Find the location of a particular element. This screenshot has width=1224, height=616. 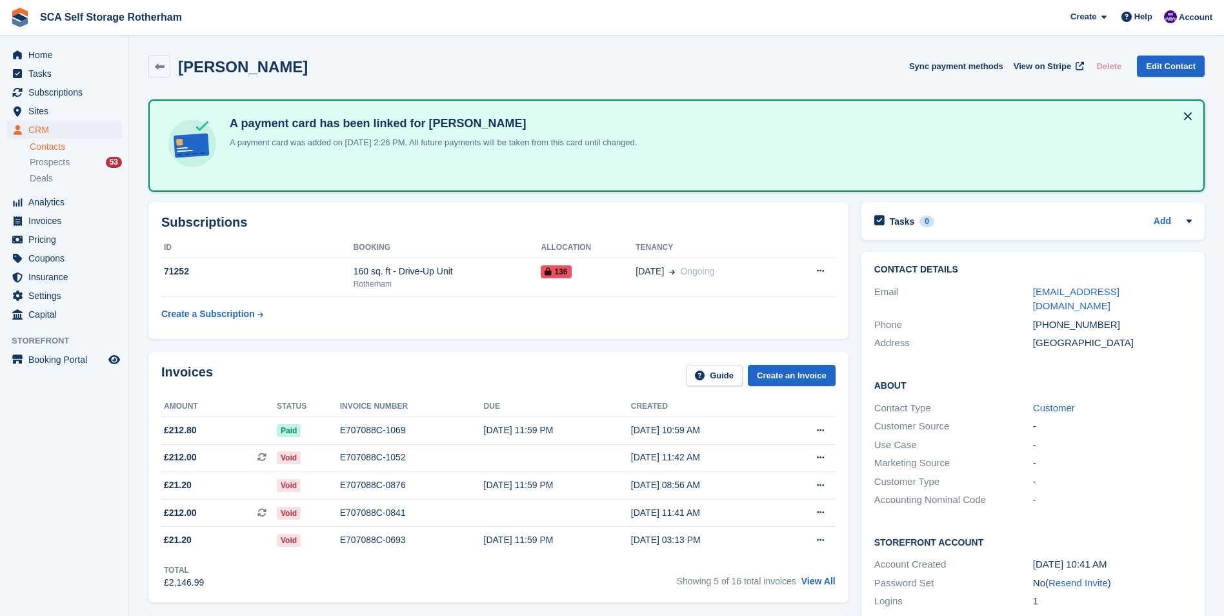

a: Deals is located at coordinates (75, 178).